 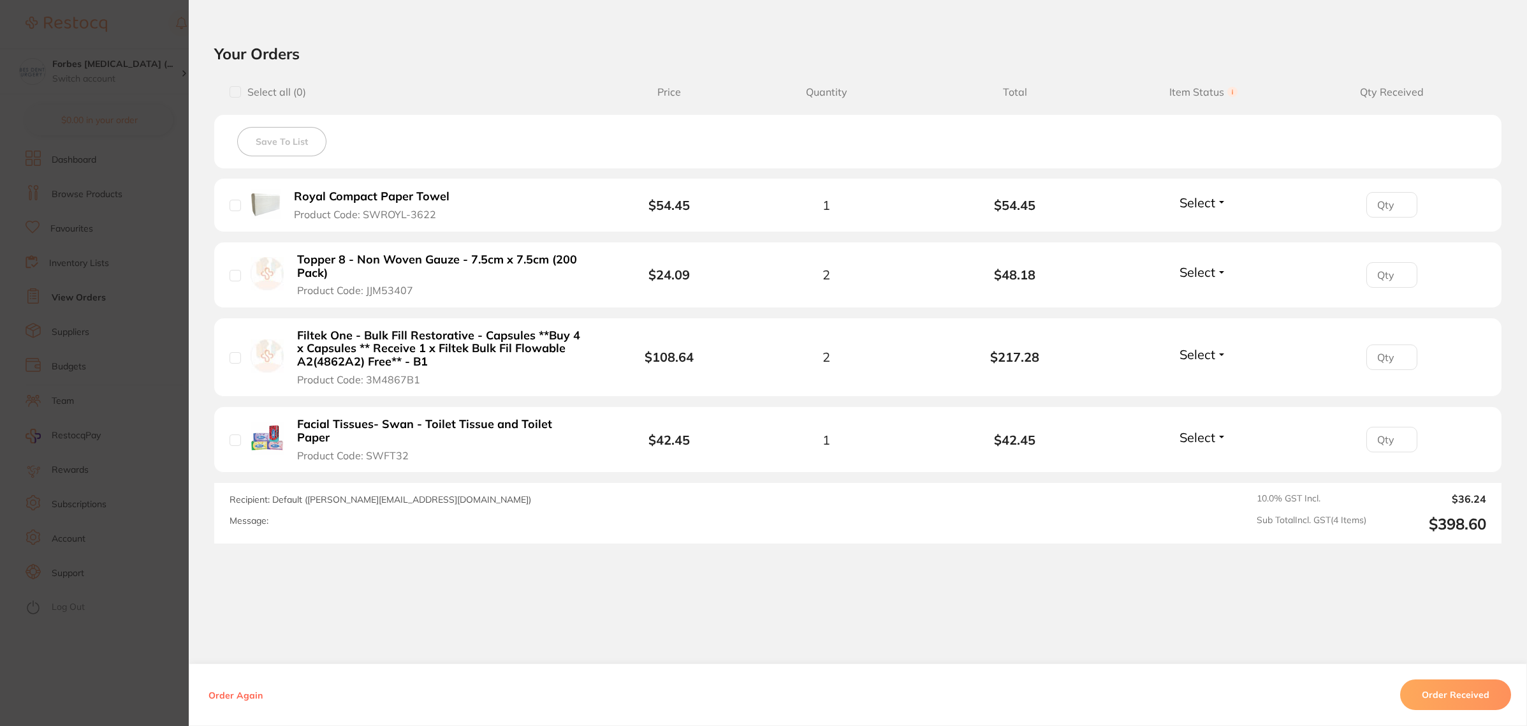 I want to click on span: Sub Total Incl. GST ( 4 Items), so click(x=1312, y=524).